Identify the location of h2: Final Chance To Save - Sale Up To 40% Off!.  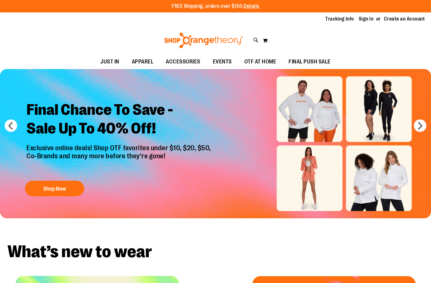
(119, 120).